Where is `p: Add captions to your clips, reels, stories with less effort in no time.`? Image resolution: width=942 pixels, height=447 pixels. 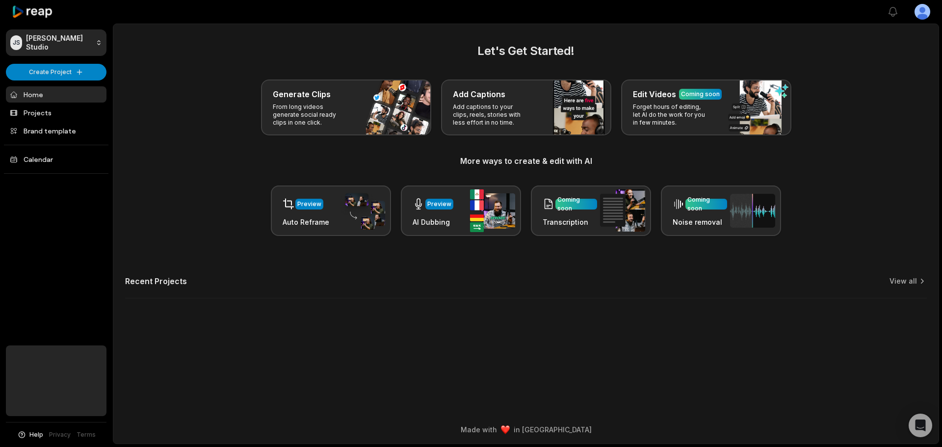 p: Add captions to your clips, reels, stories with less effort in no time. is located at coordinates (490, 115).